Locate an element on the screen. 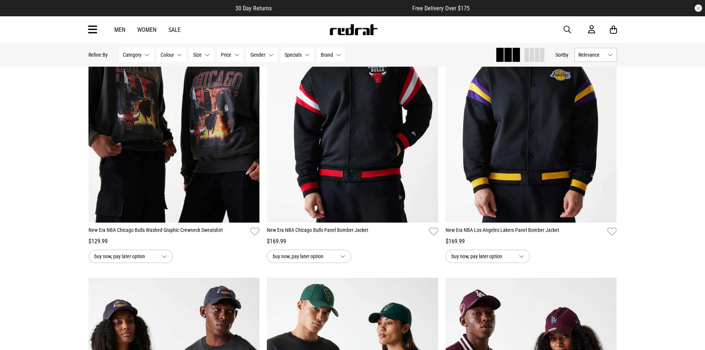 The height and width of the screenshot is (350, 705). button: Price is located at coordinates (230, 55).